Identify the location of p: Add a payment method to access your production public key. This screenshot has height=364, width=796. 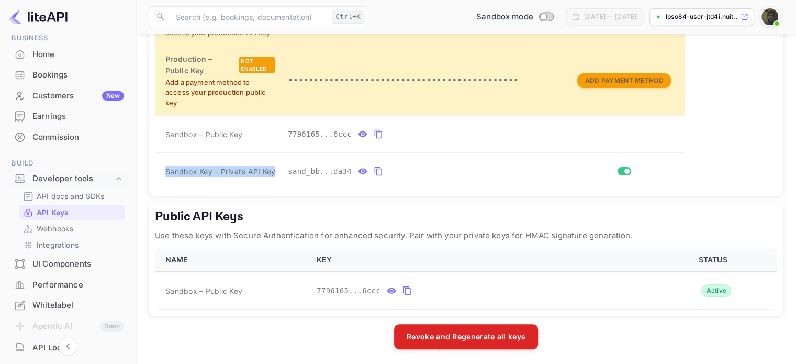
(220, 93).